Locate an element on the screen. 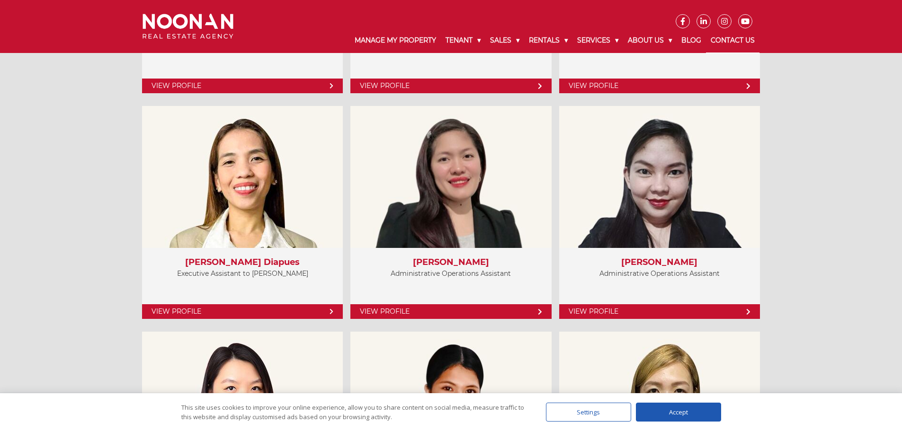 The image size is (902, 431). a: Sales is located at coordinates (505, 40).